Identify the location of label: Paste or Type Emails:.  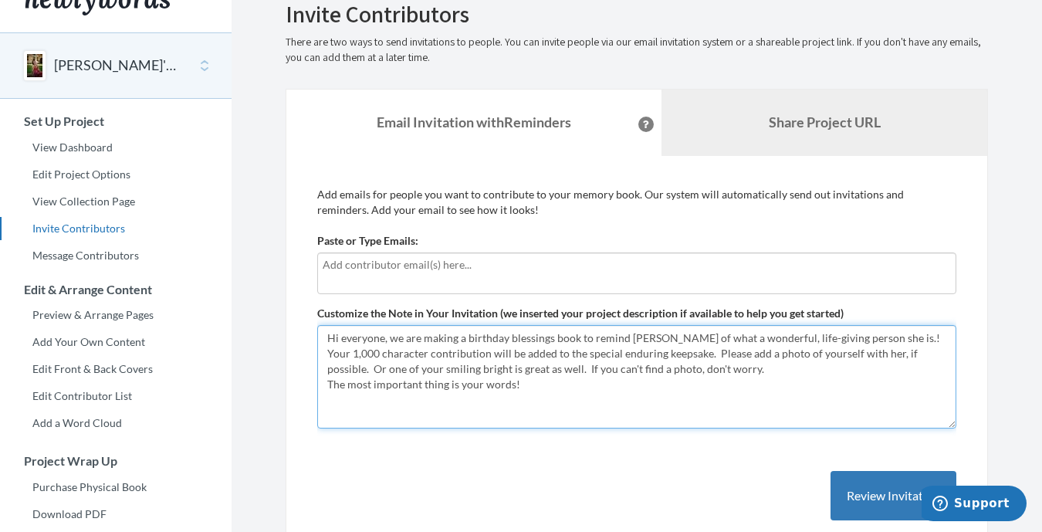
(367, 241).